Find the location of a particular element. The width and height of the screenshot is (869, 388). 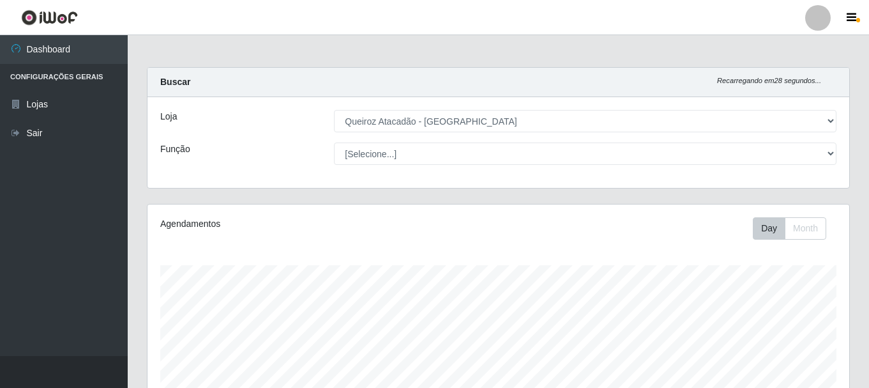

button: Month is located at coordinates (805, 228).